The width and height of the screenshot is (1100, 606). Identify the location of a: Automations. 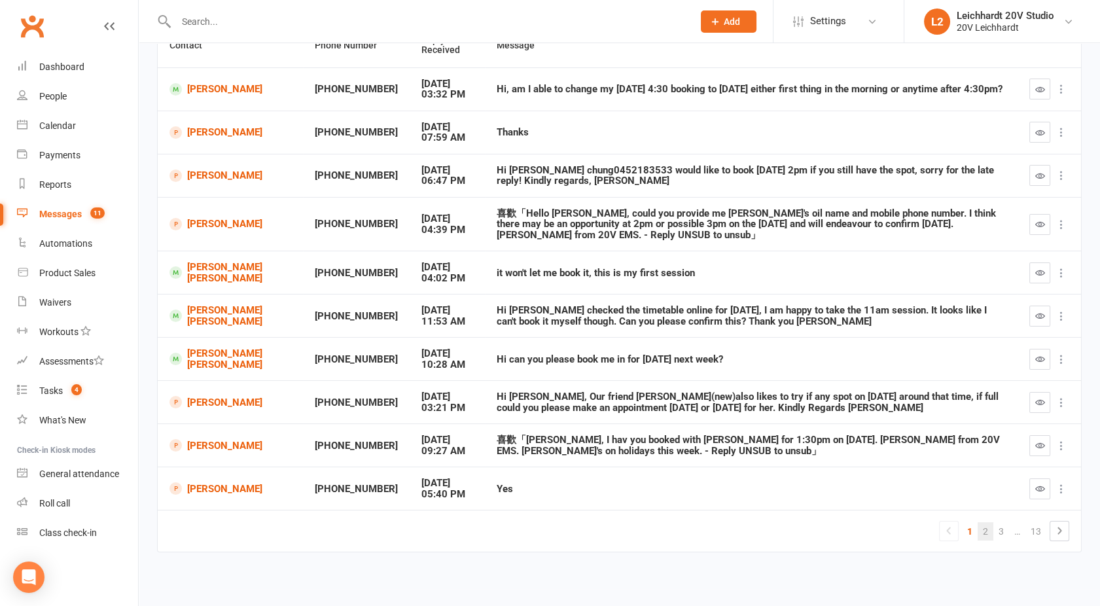
(77, 243).